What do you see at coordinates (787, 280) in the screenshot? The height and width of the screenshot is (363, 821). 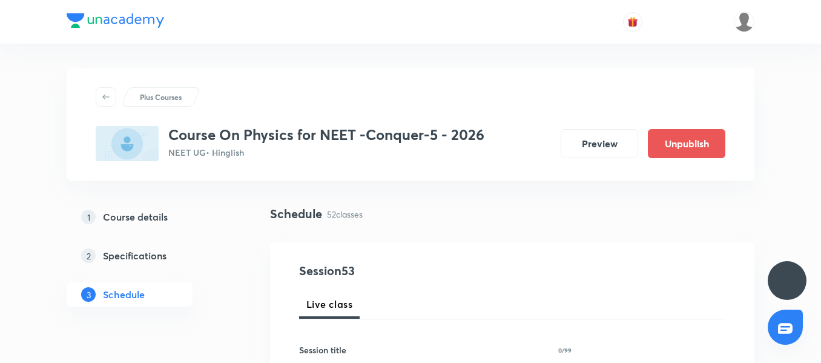 I see `img: ttu` at bounding box center [787, 280].